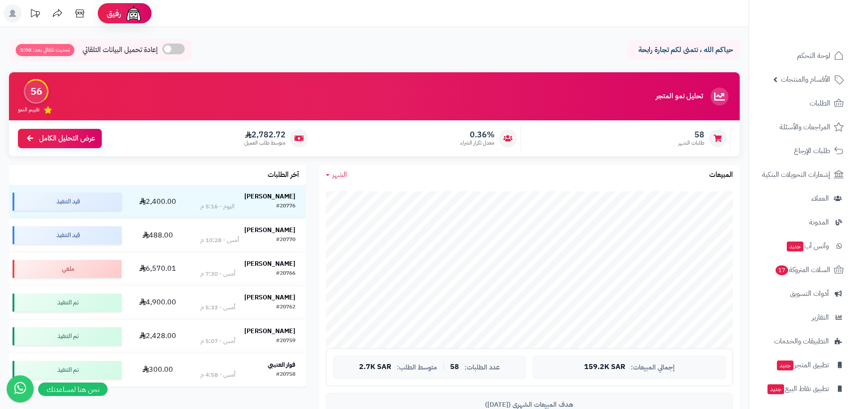 This screenshot has height=409, width=854. Describe the element at coordinates (797, 174) in the screenshot. I see `span: إشعارات التحويلات البنكية` at that location.